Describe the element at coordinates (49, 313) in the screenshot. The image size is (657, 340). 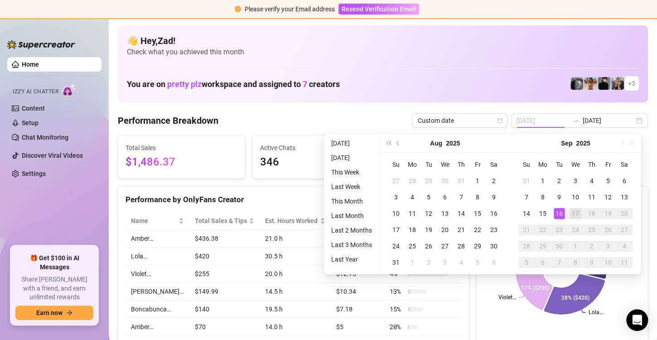
I see `span: Earn now` at that location.